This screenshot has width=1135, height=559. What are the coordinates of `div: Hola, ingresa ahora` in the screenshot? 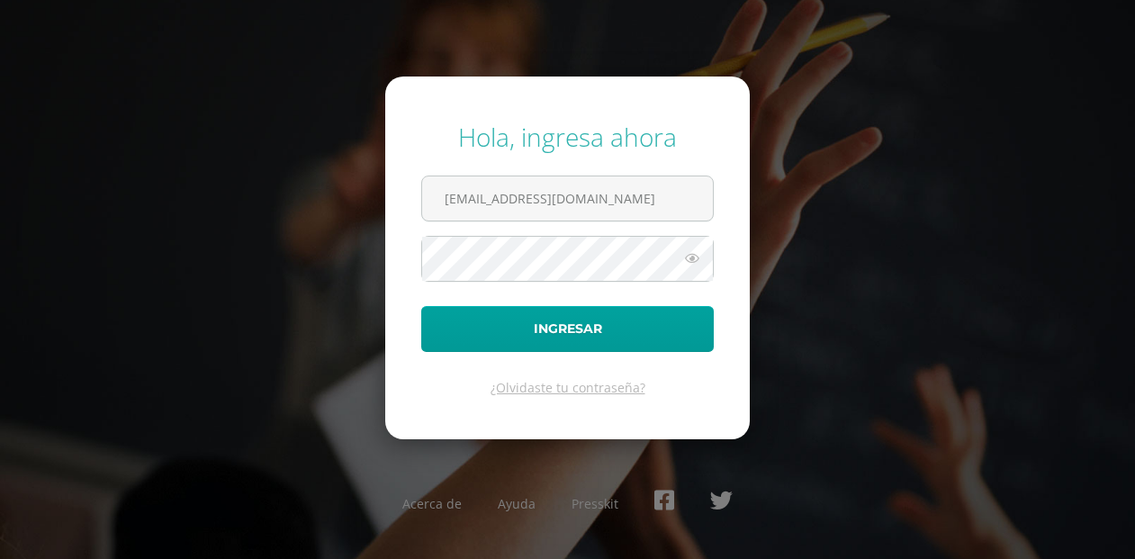 It's located at (567, 137).